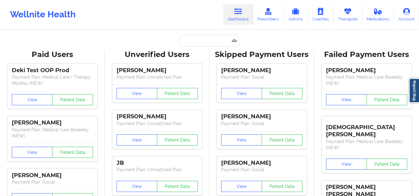 This screenshot has height=196, width=419. I want to click on div: Failed Payment Users, so click(367, 55).